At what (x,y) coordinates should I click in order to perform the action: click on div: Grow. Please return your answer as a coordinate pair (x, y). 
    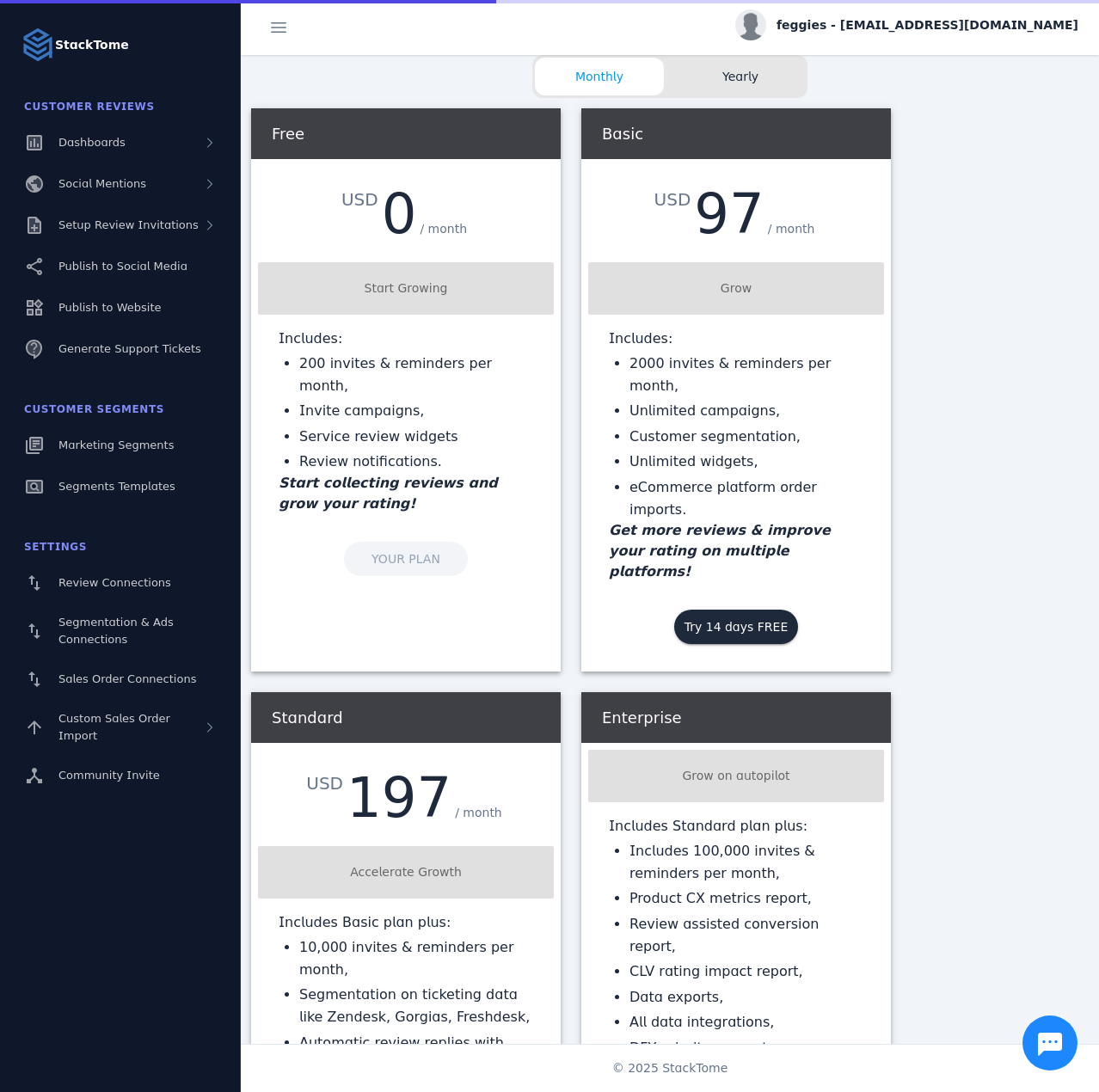
    Looking at the image, I should click on (736, 288).